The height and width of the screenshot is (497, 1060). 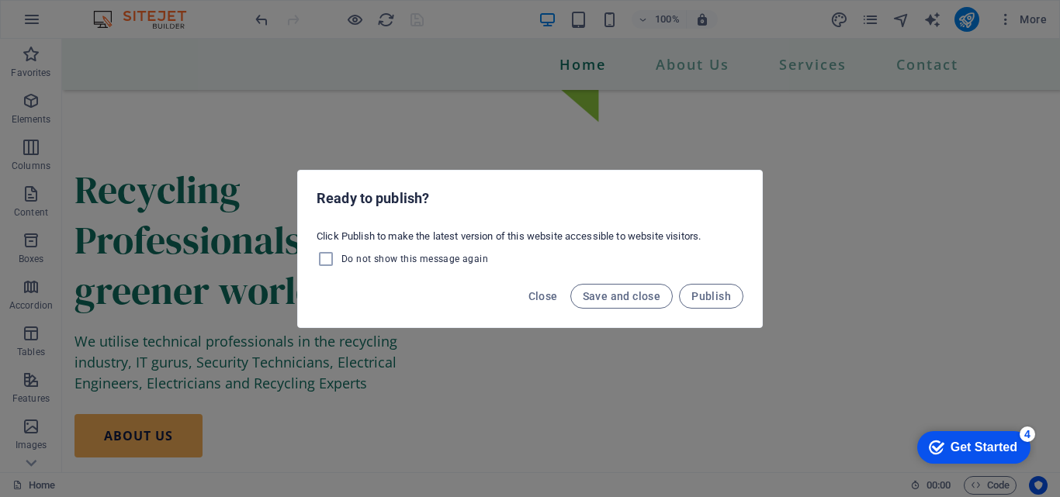 I want to click on div: 4, so click(x=123, y=11).